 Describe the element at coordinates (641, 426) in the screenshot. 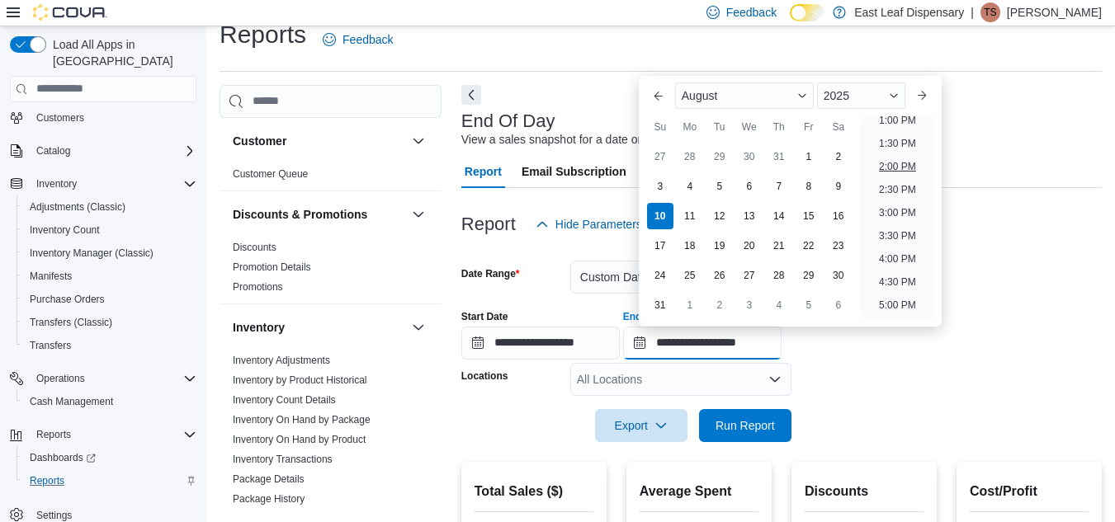

I see `span: Export` at that location.